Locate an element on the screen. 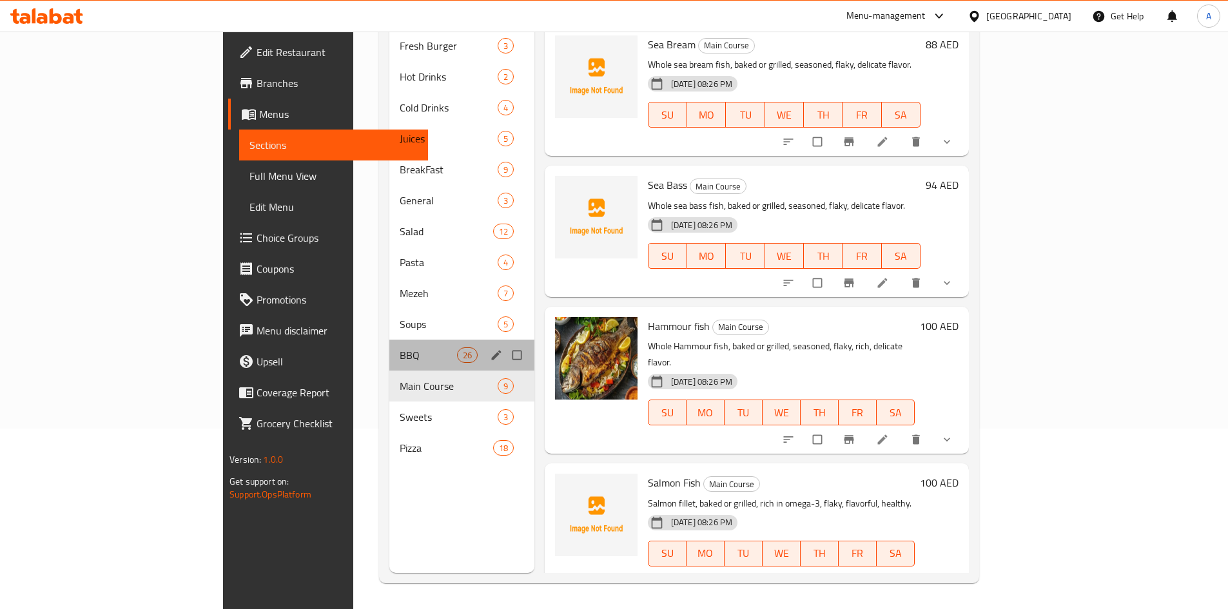 The width and height of the screenshot is (1228, 609). span: 26 is located at coordinates (467, 355).